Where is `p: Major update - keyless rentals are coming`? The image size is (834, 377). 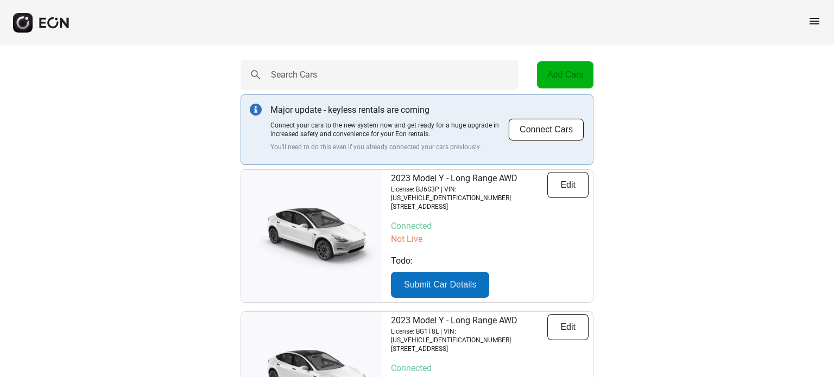
p: Major update - keyless rentals are coming is located at coordinates (389, 110).